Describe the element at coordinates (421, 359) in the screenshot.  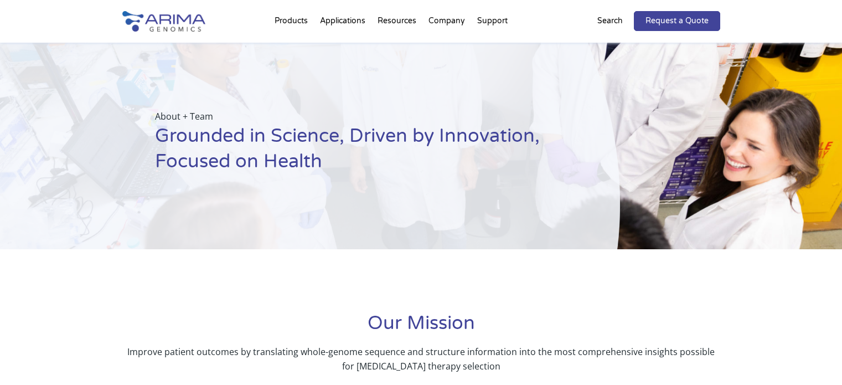
I see `p: Improve patient outcomes by translating whole-genome sequence and structure information into the ...` at that location.